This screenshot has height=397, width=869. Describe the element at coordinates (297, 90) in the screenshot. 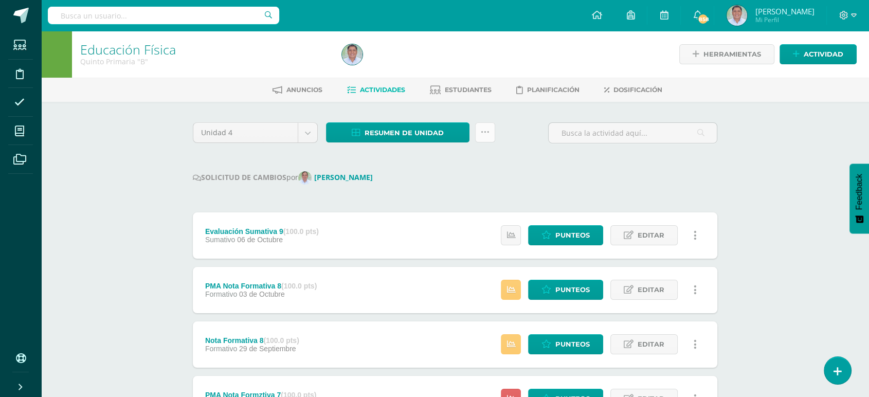

I see `a: Anuncios` at that location.